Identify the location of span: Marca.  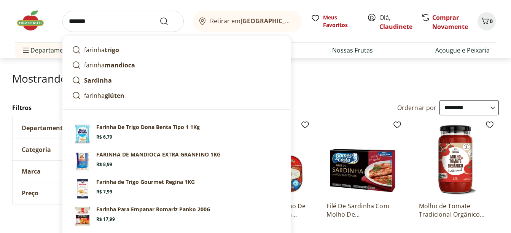
(31, 171).